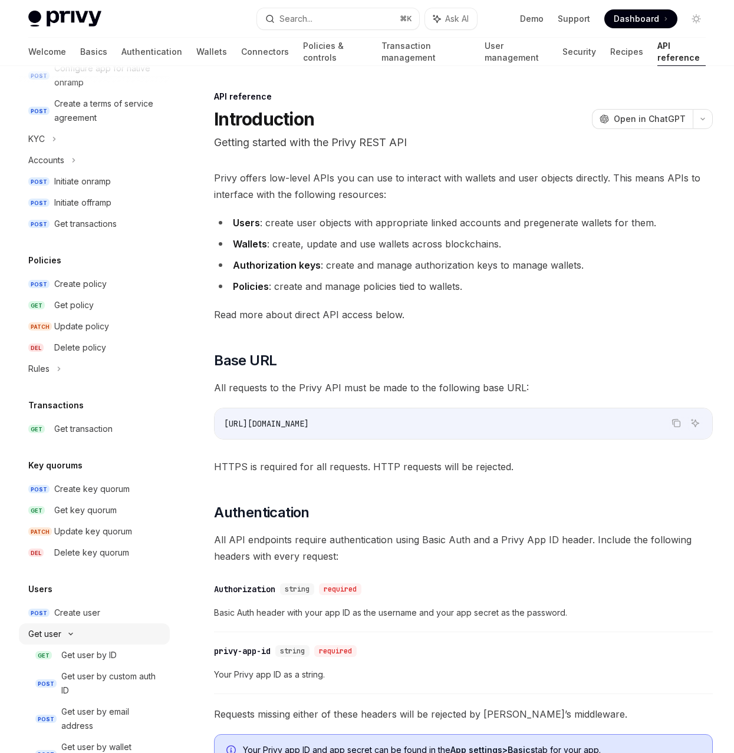 The image size is (734, 753). What do you see at coordinates (92, 489) in the screenshot?
I see `div: Create key quorum` at bounding box center [92, 489].